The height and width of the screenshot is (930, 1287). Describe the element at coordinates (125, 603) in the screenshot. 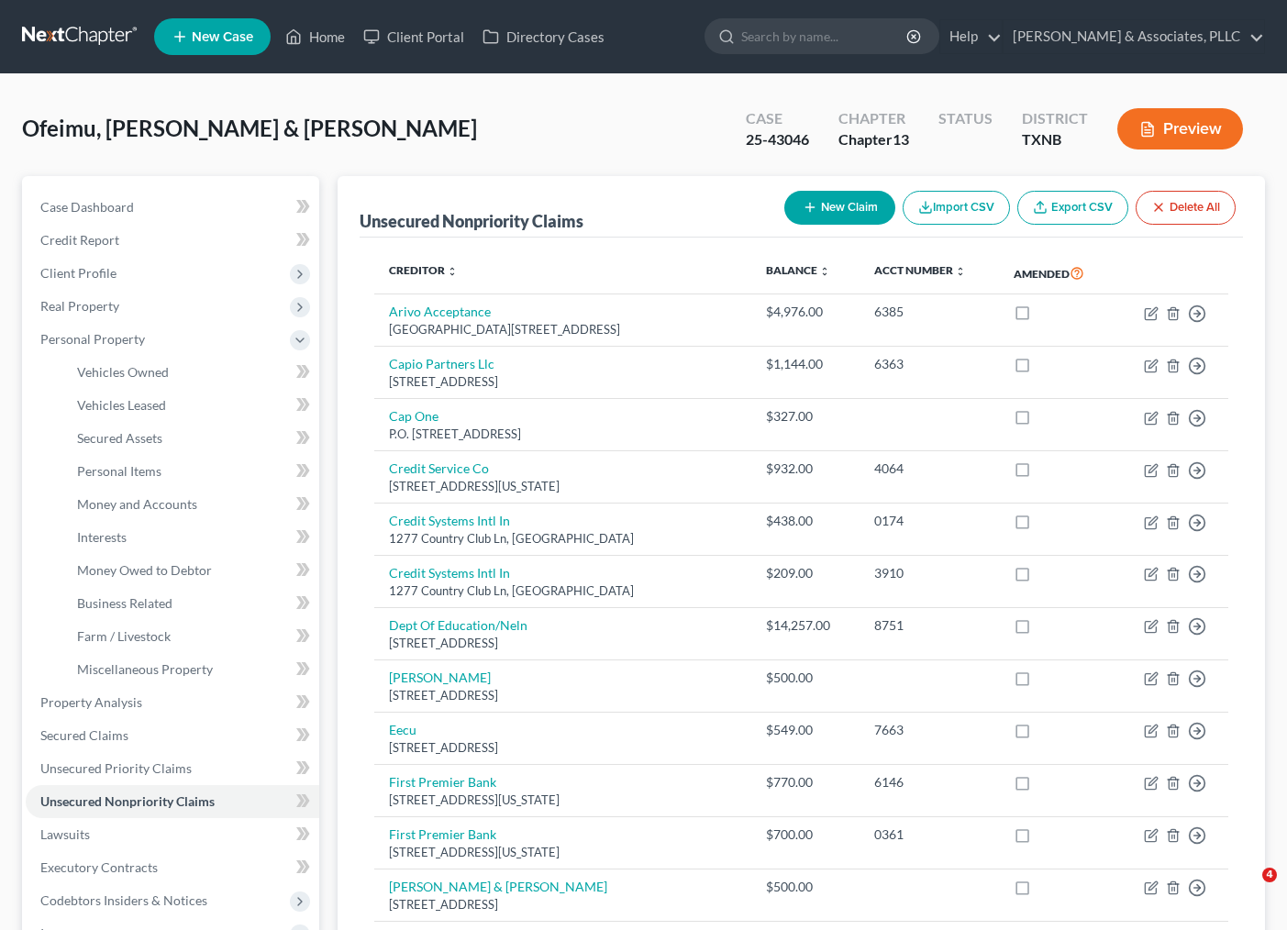

I see `span: Business Related` at that location.